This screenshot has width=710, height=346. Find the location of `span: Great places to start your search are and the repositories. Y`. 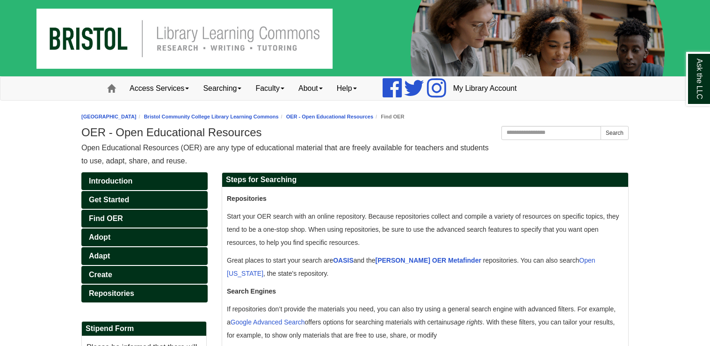

span: Great places to start your search are and the repositories. Y is located at coordinates (411, 267).